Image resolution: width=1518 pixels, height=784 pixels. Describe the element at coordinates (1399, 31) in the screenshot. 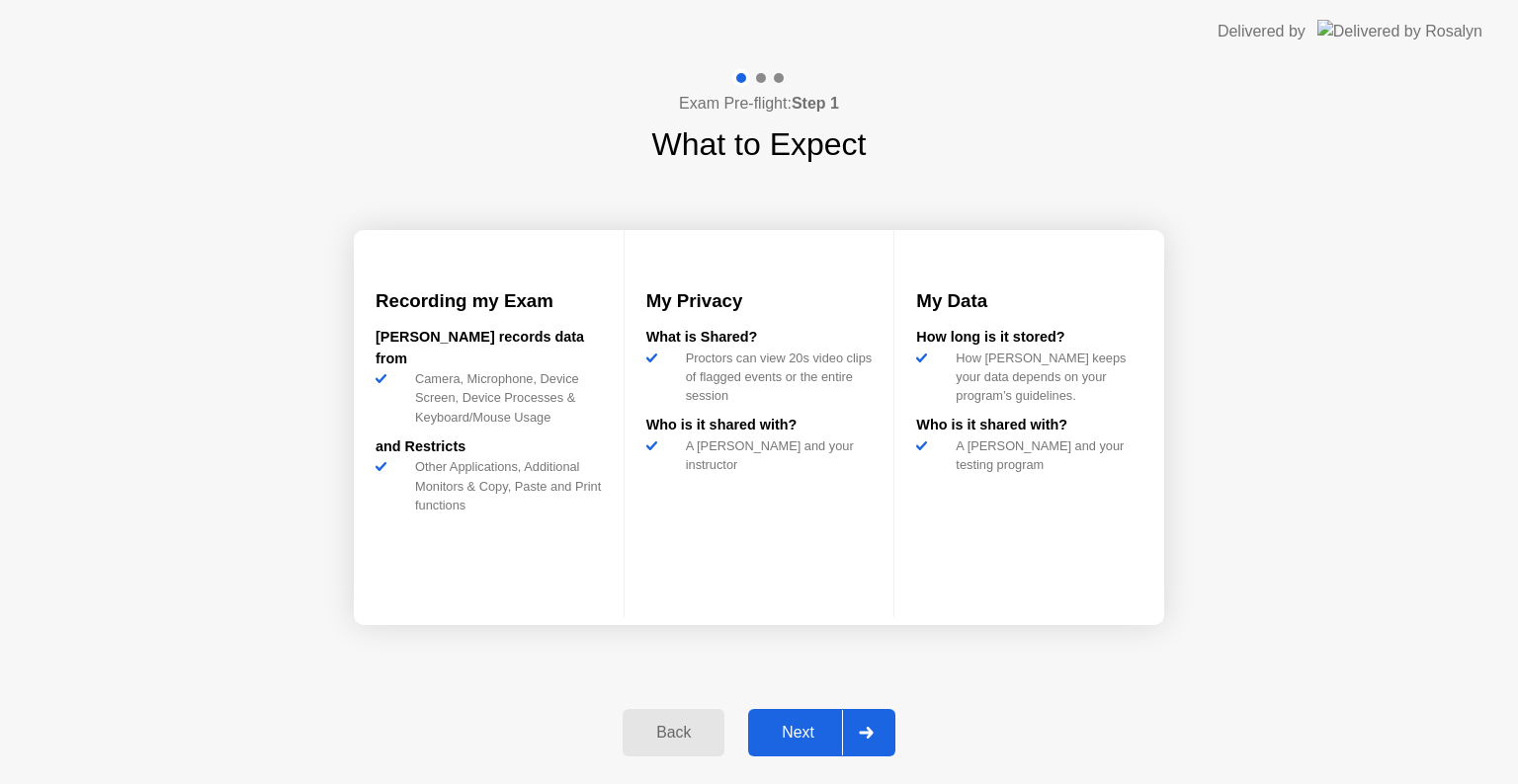

I see `img: Delivered by Rosalyn` at that location.